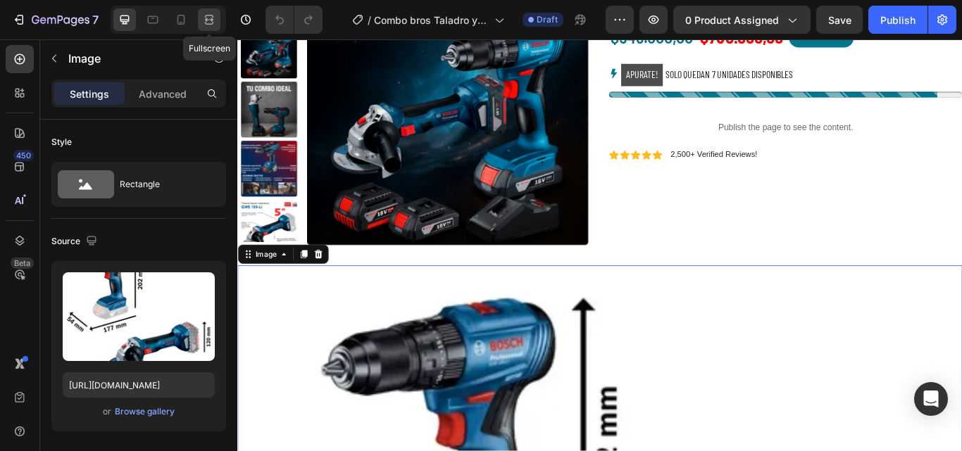 This screenshot has height=451, width=962. Describe the element at coordinates (22, 263) in the screenshot. I see `div: Beta` at that location.